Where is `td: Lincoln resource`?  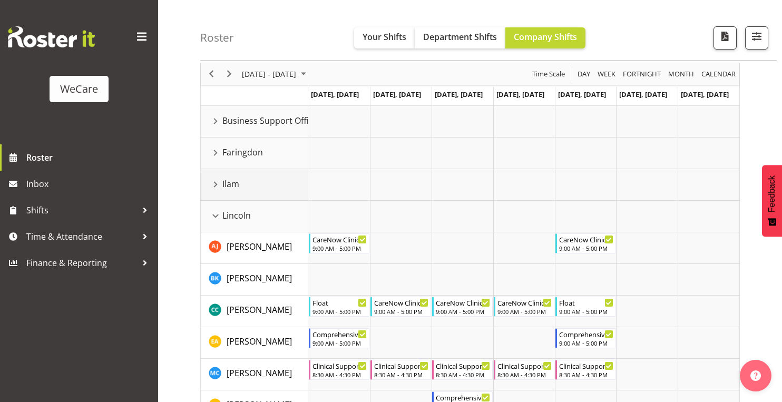
td: Lincoln resource is located at coordinates (255, 217).